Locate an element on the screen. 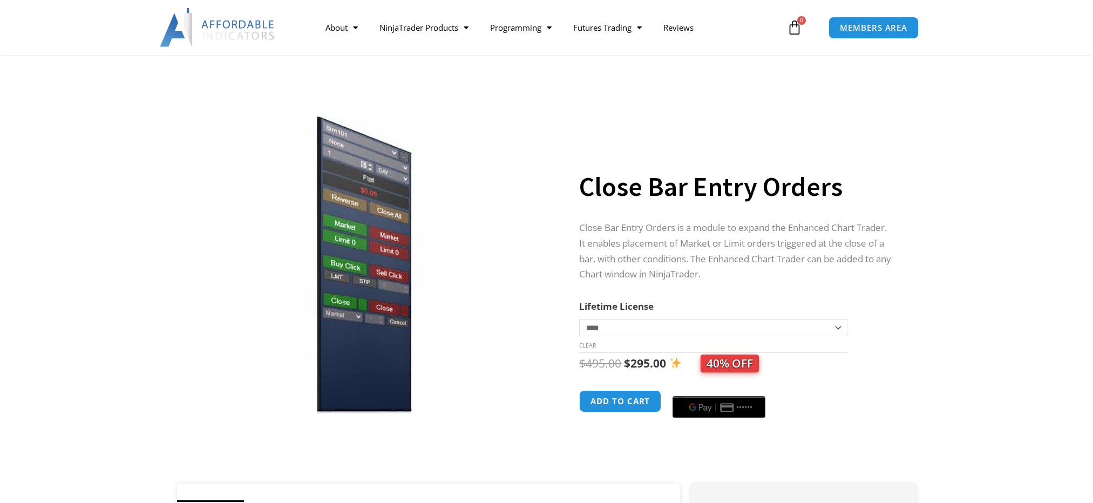  a: 0 is located at coordinates (795, 28).